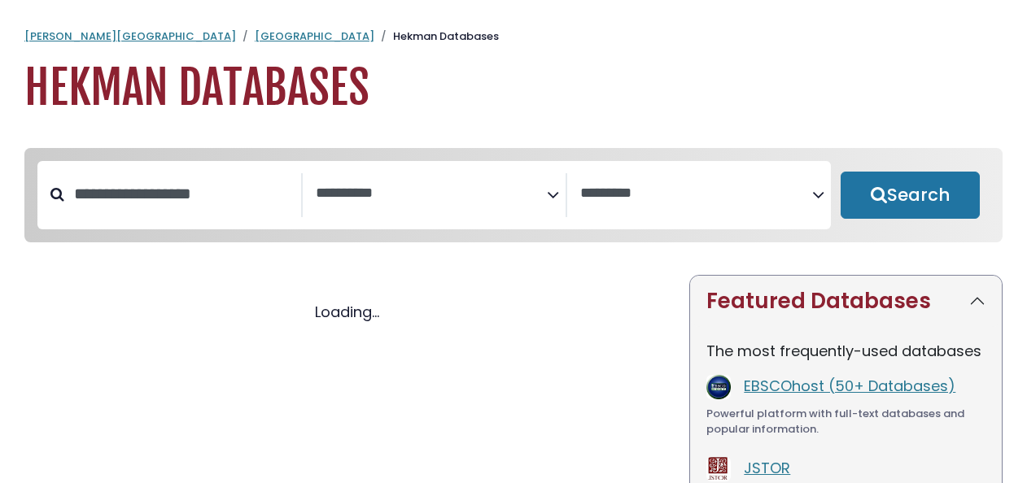 The height and width of the screenshot is (483, 1027). Describe the element at coordinates (910, 195) in the screenshot. I see `button: Submit for Search Results` at that location.